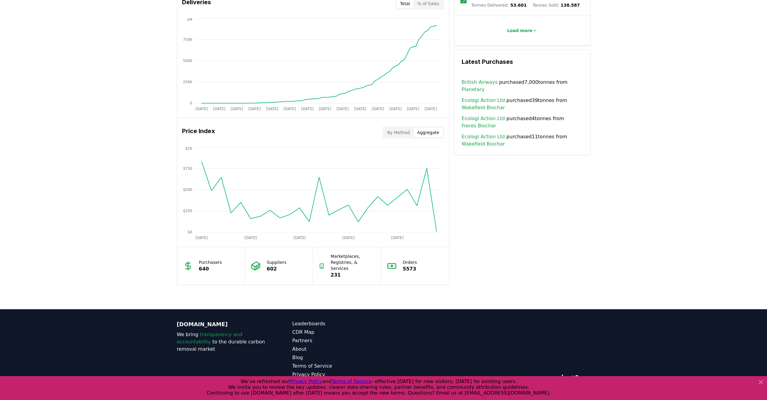 Image resolution: width=767 pixels, height=400 pixels. I want to click on span: transparency and accountability, so click(210, 338).